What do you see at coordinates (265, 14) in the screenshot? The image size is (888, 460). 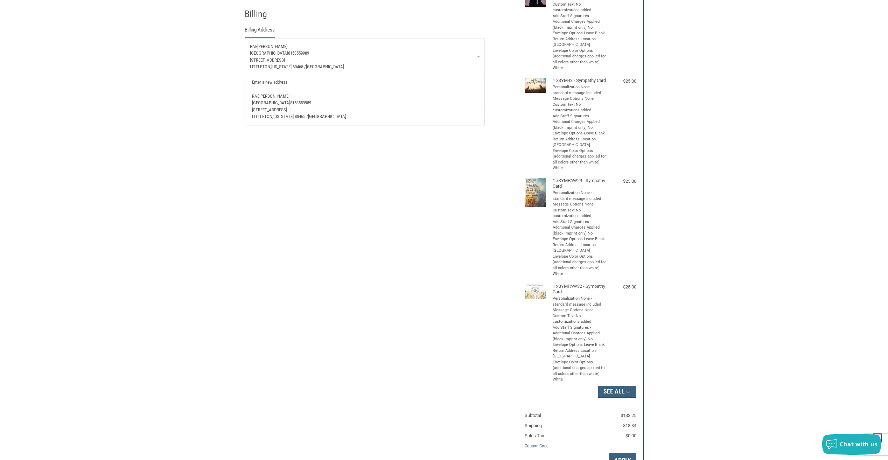 I see `h2: Billing` at bounding box center [265, 14].